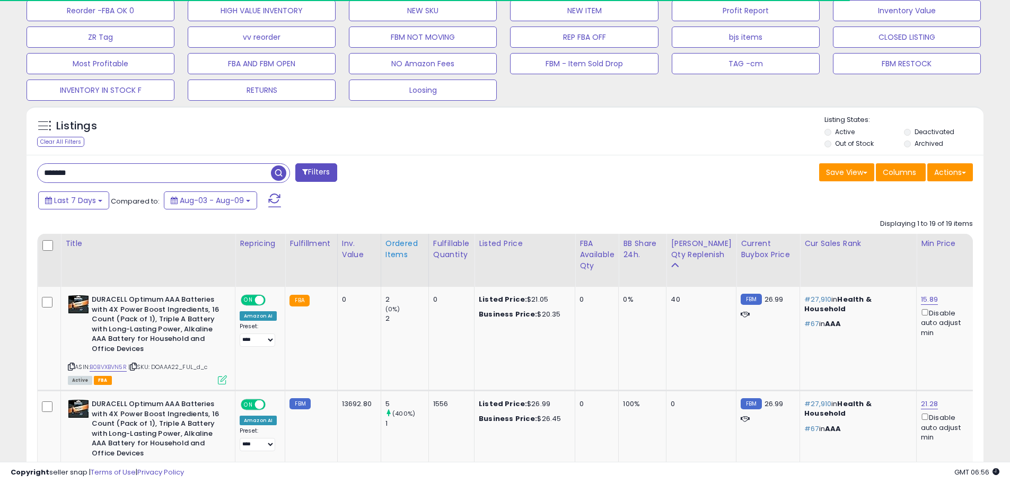  What do you see at coordinates (858, 243) in the screenshot?
I see `div: Cur Sales Rank` at bounding box center [858, 243].